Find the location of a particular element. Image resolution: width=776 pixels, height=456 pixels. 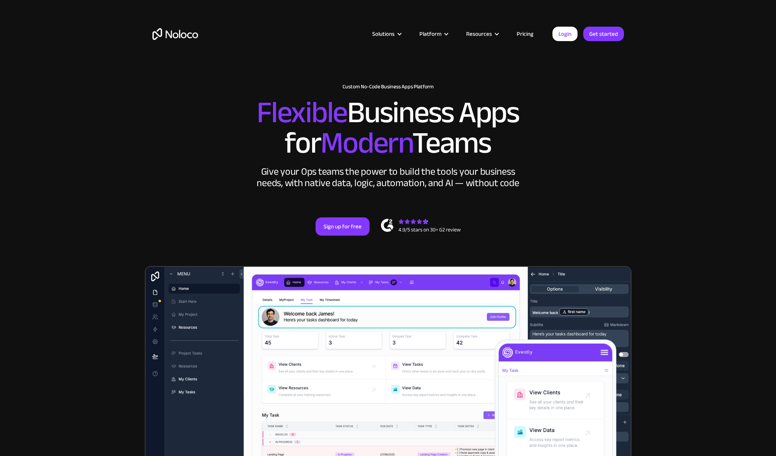

a: home is located at coordinates (175, 34).